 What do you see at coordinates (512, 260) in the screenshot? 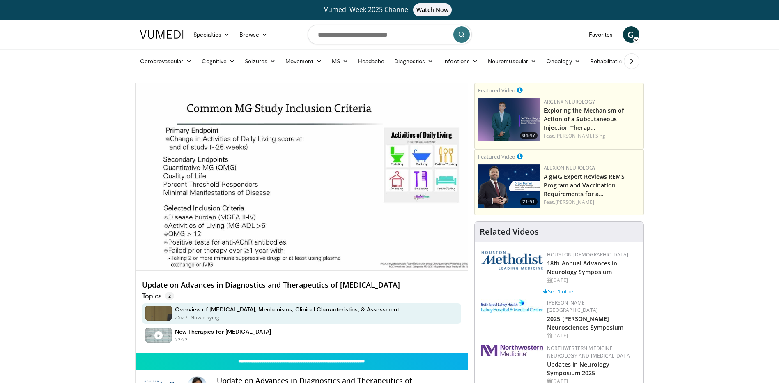
I see `img: 5e4488cc-e109-4a4e-9fd9-73bb9237ee91.png.150x105_q85_autocrop_double_scale_upscale_version-0.2.png` at bounding box center [512, 260].